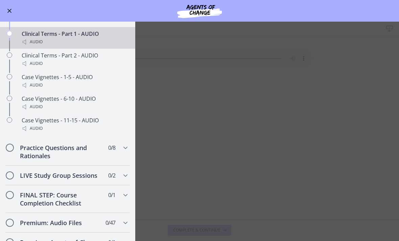 The width and height of the screenshot is (399, 241). Describe the element at coordinates (61, 223) in the screenshot. I see `h2: Premium: Audio Files` at that location.